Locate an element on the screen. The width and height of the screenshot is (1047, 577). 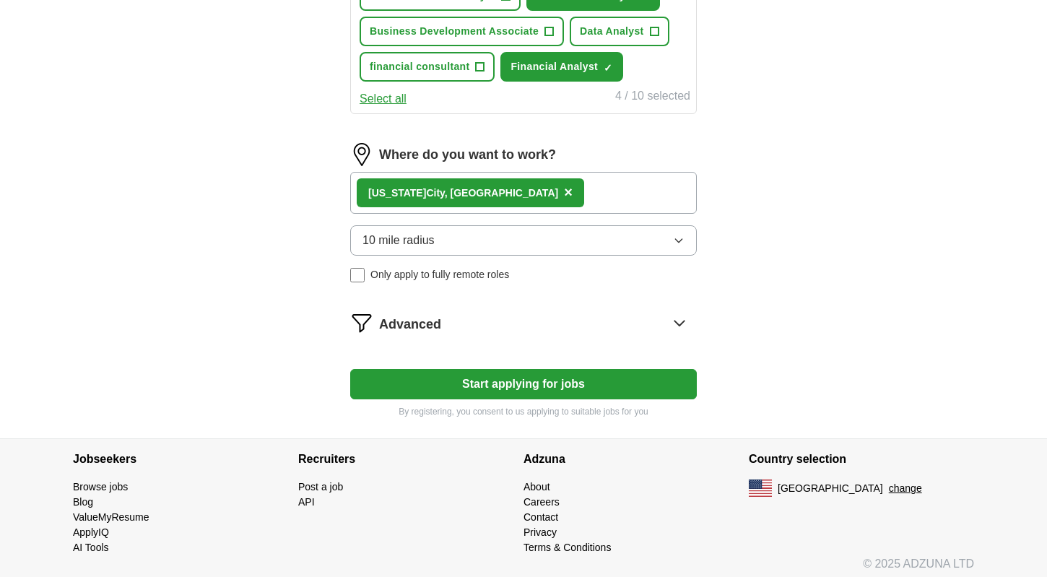
a: ValueMyResume is located at coordinates (111, 517).